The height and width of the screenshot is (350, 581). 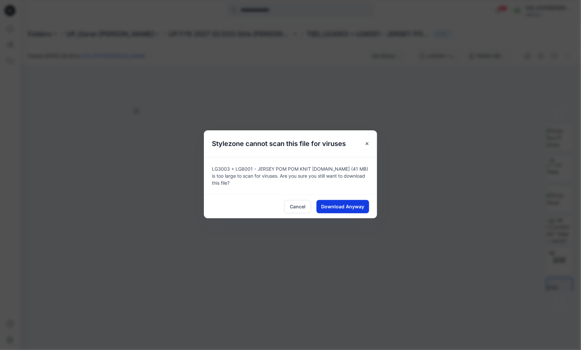 What do you see at coordinates (367, 143) in the screenshot?
I see `button: Close` at bounding box center [367, 143].